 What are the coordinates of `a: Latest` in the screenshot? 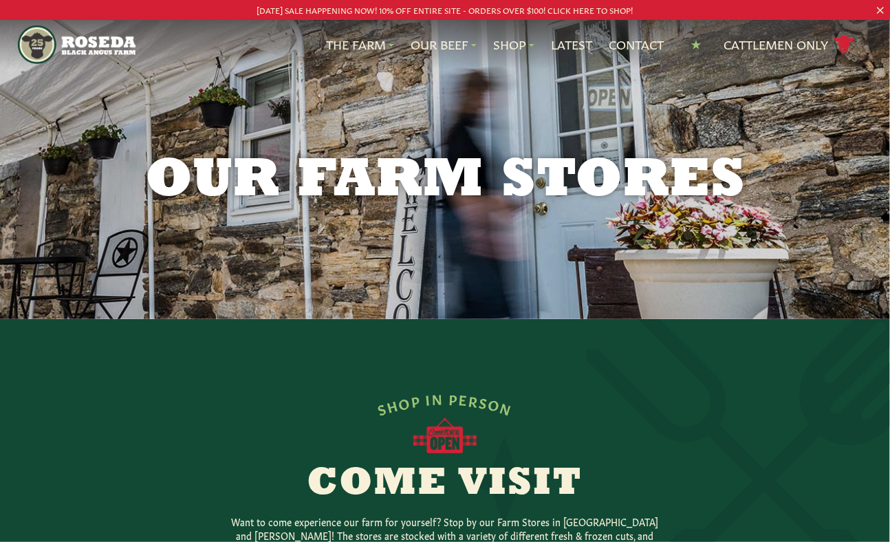 It's located at (572, 45).